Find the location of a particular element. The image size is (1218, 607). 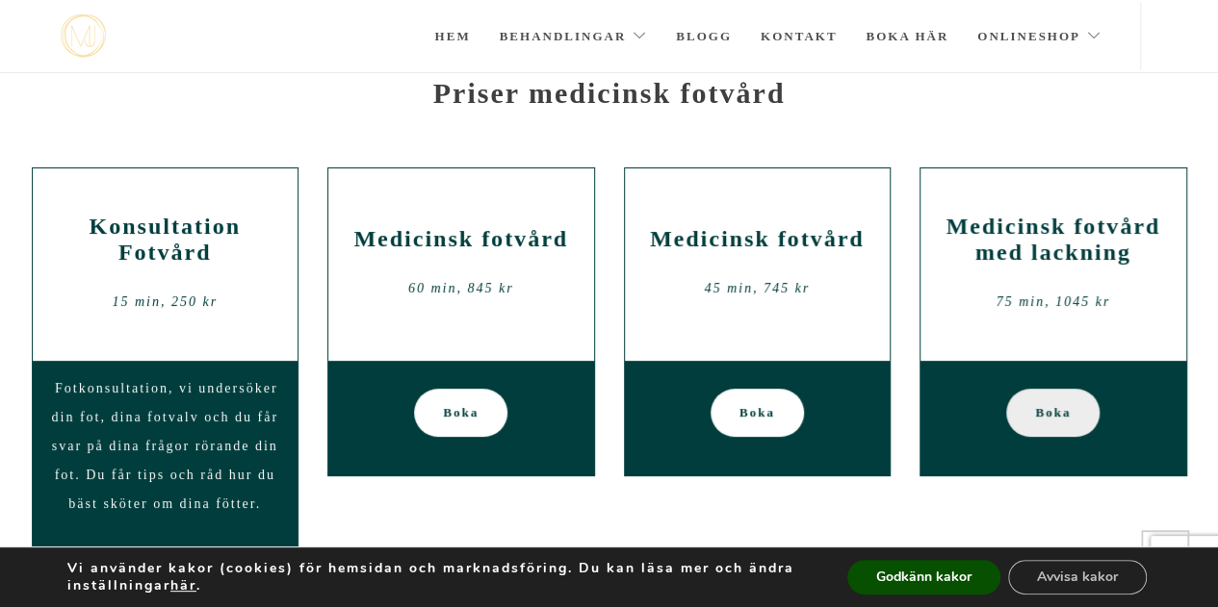

h2: Medicinsk fotvård med lackning is located at coordinates (1053, 240).